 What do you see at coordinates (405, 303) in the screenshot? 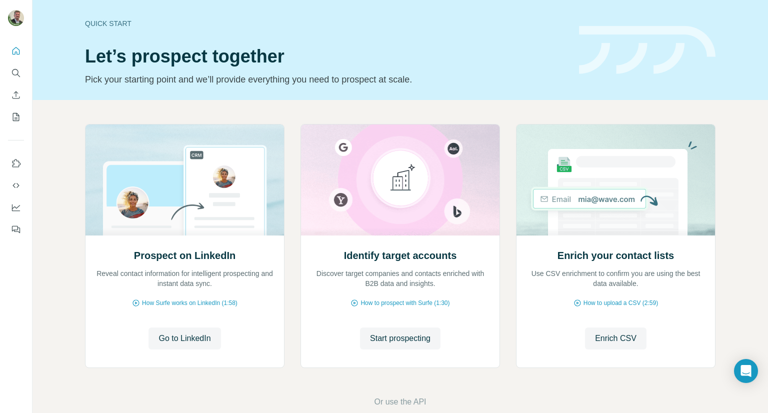
I see `span: How to prospect with Surfe (1:30)` at bounding box center [405, 303].